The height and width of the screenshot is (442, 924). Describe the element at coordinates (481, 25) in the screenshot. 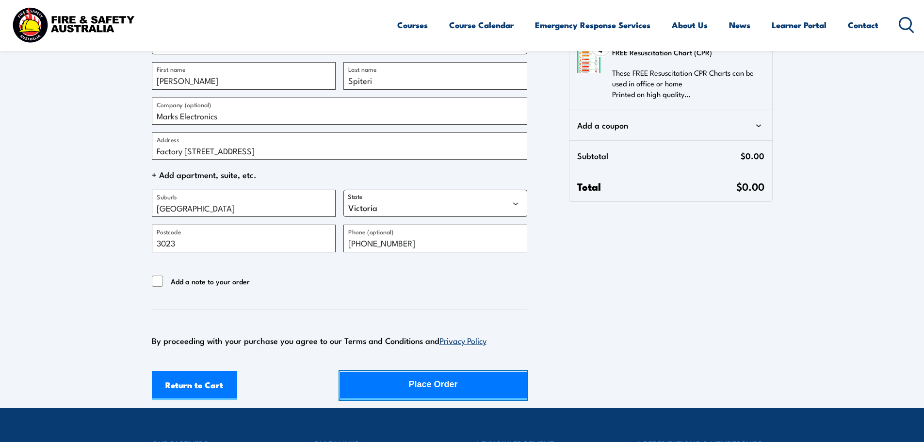

I see `a: Course Calendar` at that location.